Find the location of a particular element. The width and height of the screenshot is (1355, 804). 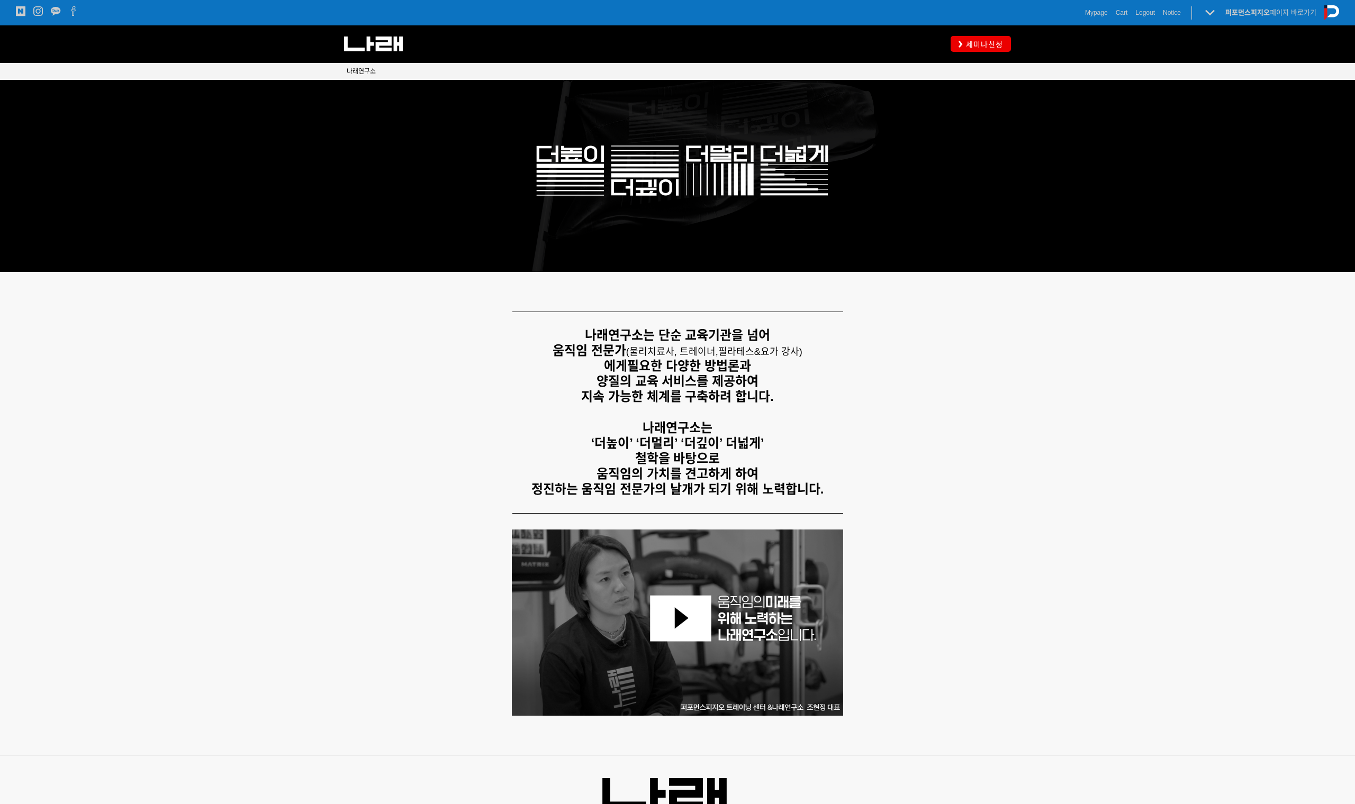

a: Cart is located at coordinates (1121, 13).